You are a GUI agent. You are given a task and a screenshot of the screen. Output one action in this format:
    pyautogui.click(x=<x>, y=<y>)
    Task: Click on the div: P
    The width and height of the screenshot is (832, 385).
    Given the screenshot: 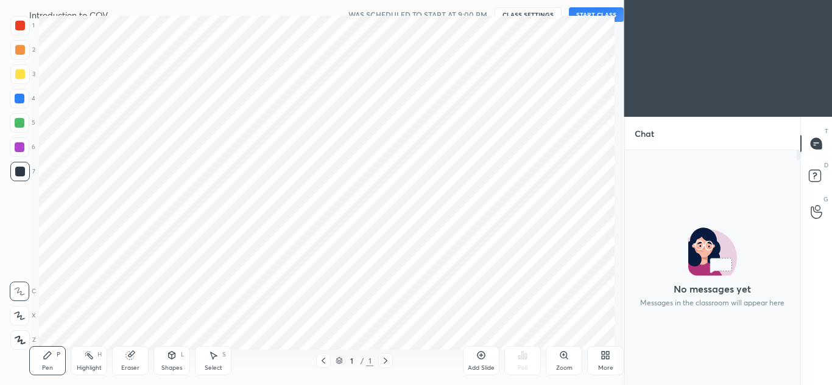 What is the action you would take?
    pyautogui.click(x=58, y=355)
    